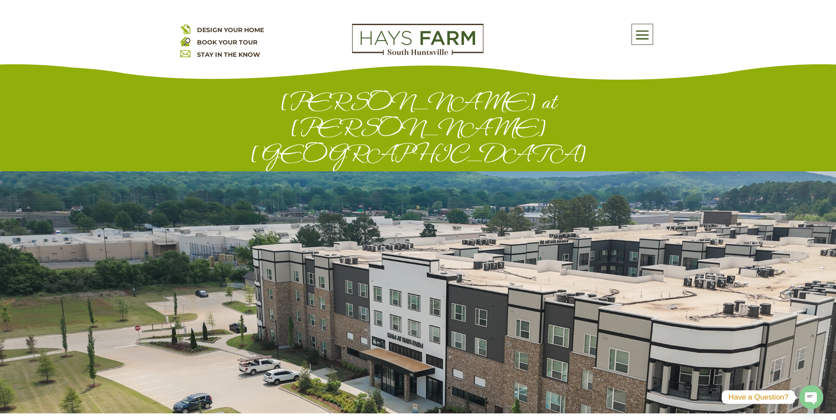 The image size is (836, 420). What do you see at coordinates (227, 42) in the screenshot?
I see `a: BOOK YOUR TOUR` at bounding box center [227, 42].